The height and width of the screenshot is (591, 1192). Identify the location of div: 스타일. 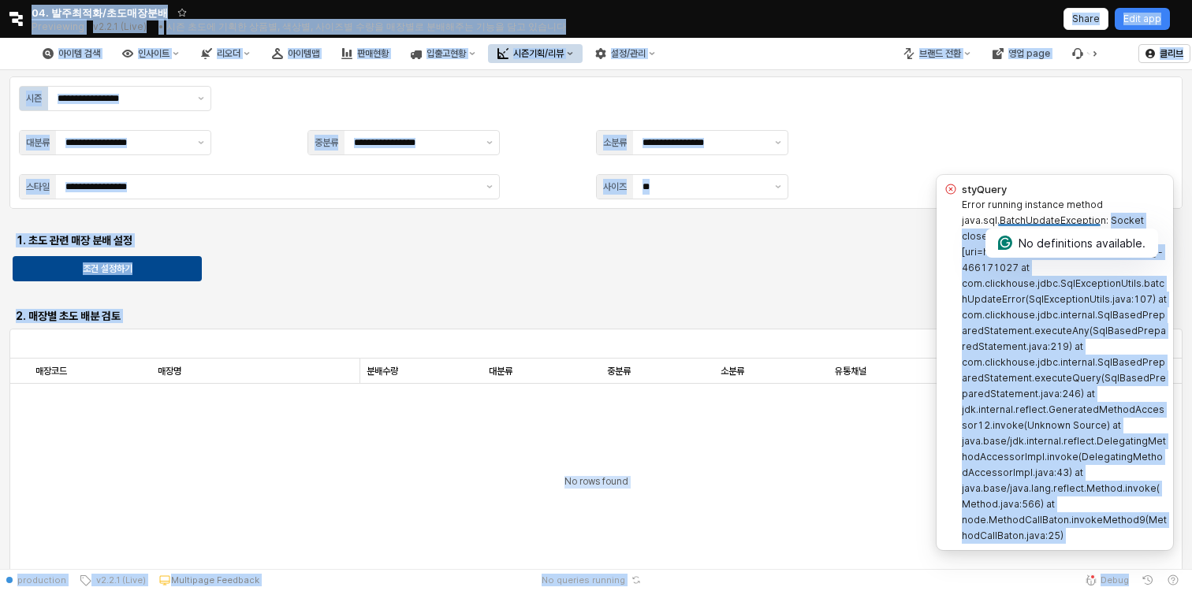
(38, 187).